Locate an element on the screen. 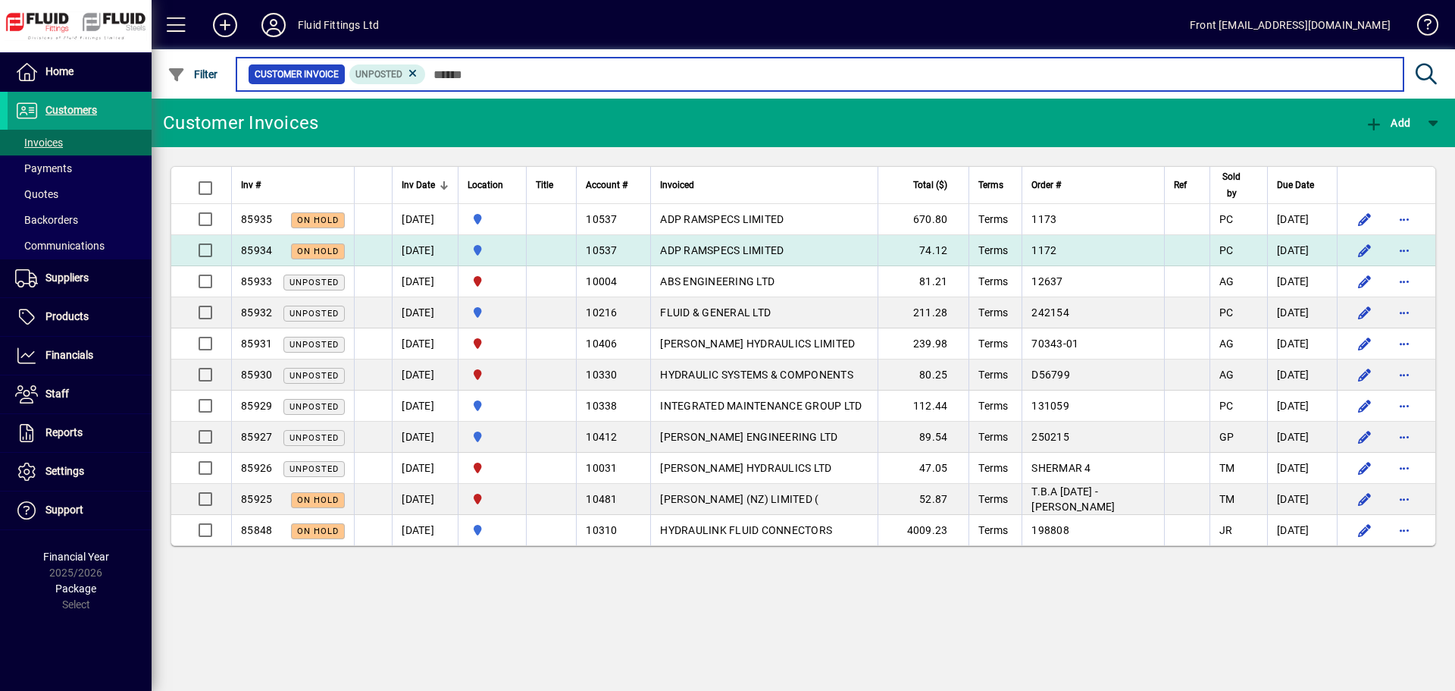 The image size is (1455, 691). span: Invoices is located at coordinates (39, 143).